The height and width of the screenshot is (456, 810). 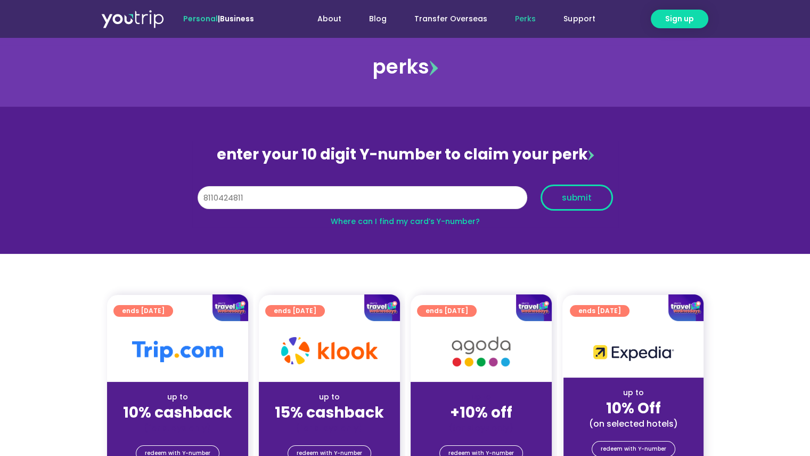 What do you see at coordinates (405, 201) in the screenshot?
I see `form: Y Number` at bounding box center [405, 201].